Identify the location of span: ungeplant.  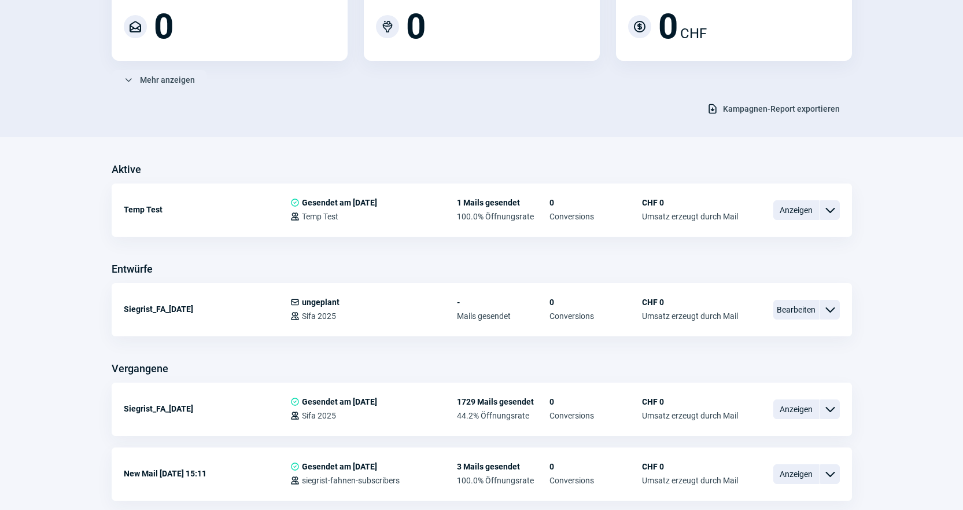
(320, 302).